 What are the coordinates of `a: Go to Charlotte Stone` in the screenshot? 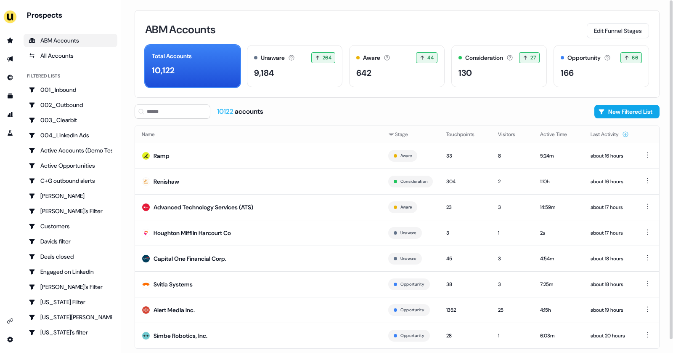 It's located at (70, 196).